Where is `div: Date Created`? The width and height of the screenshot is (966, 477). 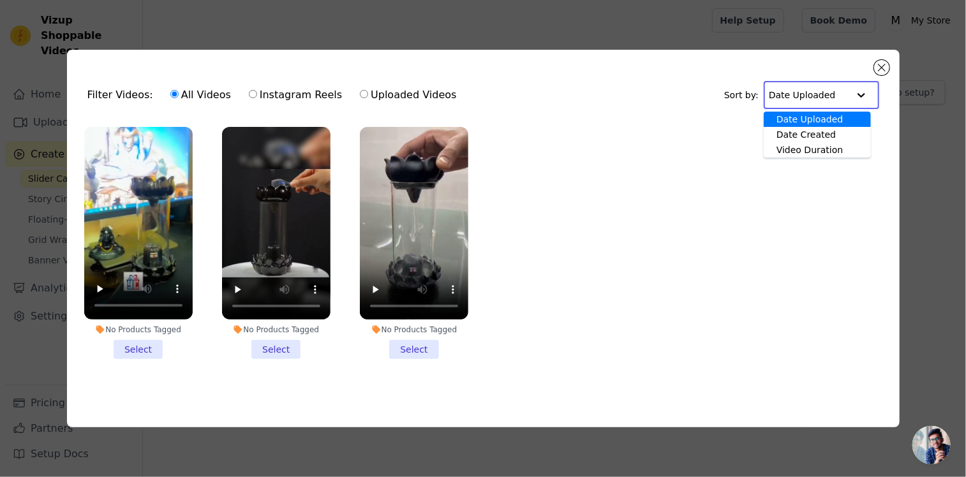 div: Date Created is located at coordinates (817, 135).